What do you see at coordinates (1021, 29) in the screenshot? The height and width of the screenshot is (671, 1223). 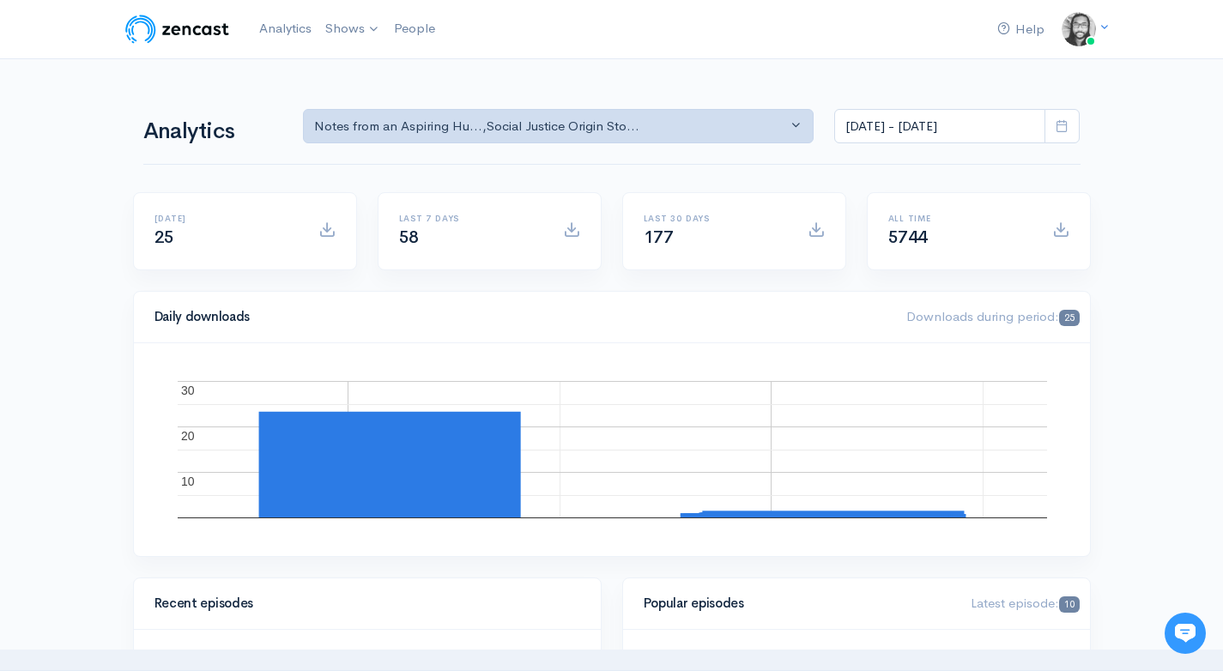 I see `a: Help` at bounding box center [1021, 29].